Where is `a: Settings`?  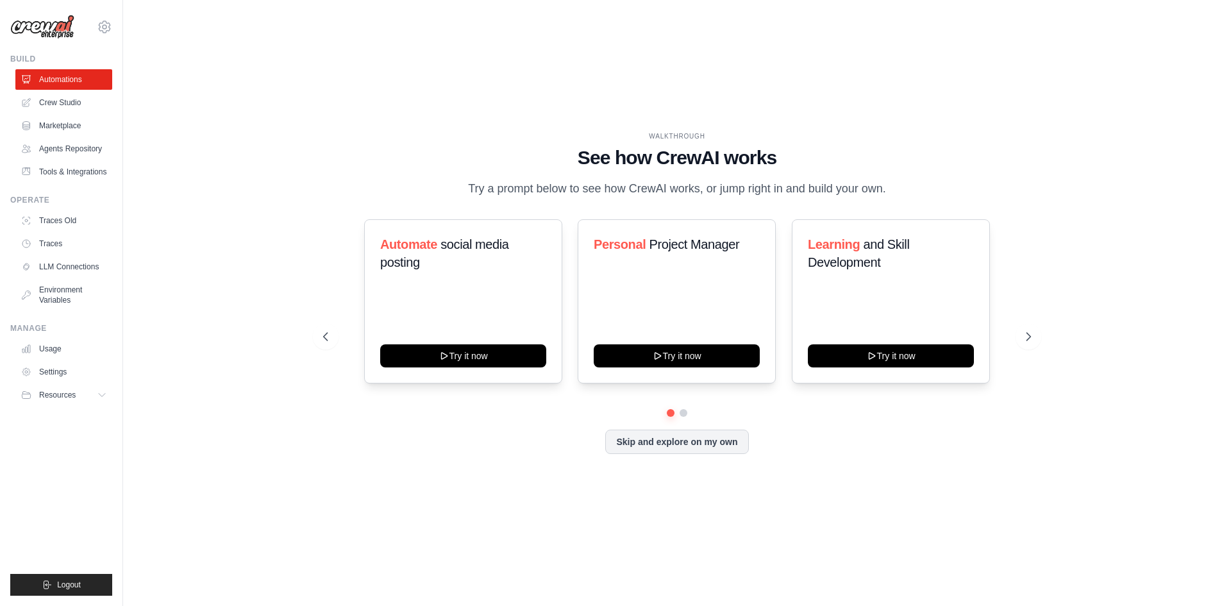
a: Settings is located at coordinates (63, 372).